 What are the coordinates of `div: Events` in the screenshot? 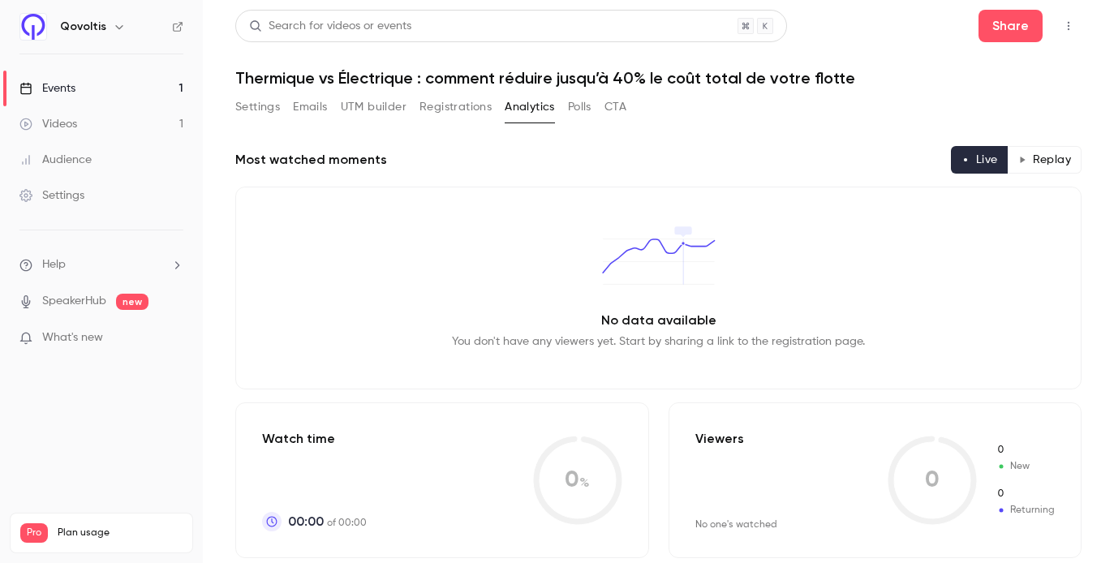 It's located at (47, 88).